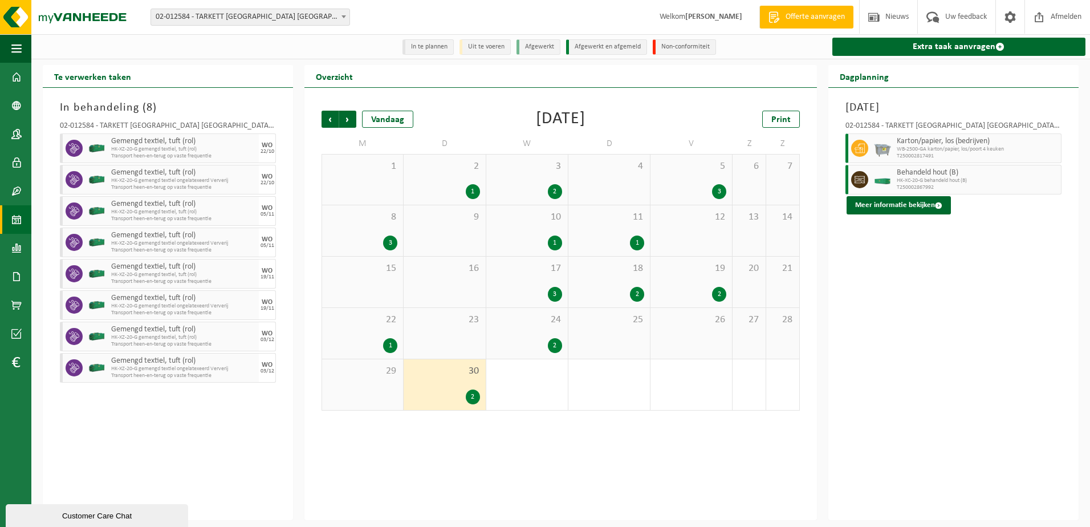  Describe the element at coordinates (977, 149) in the screenshot. I see `span: WB-2500-GA karton/papier, los/poort 4 keuken` at that location.